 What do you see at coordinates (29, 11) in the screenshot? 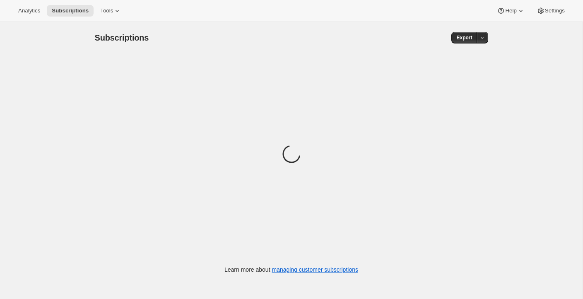
I see `button: Analytics` at bounding box center [29, 11].